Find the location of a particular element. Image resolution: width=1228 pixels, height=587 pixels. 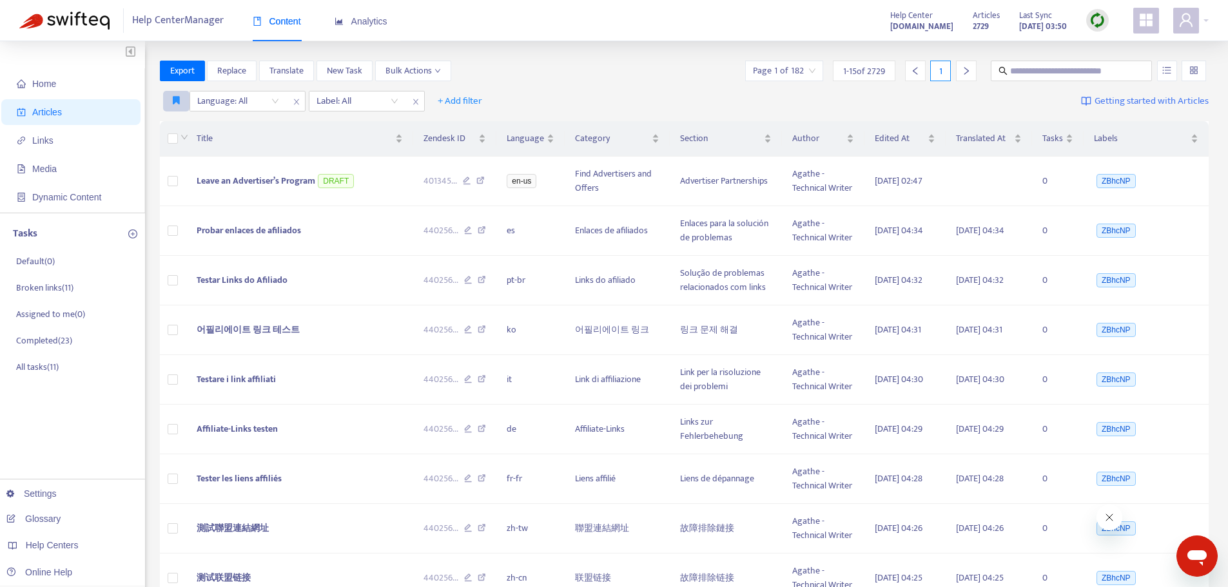

a: Online Help is located at coordinates (39, 572).